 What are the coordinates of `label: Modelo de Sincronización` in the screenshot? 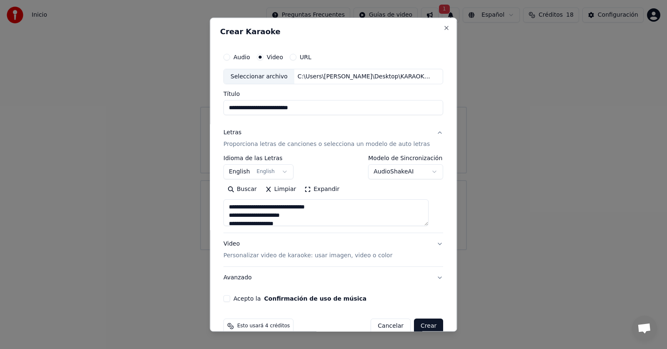 It's located at (406, 158).